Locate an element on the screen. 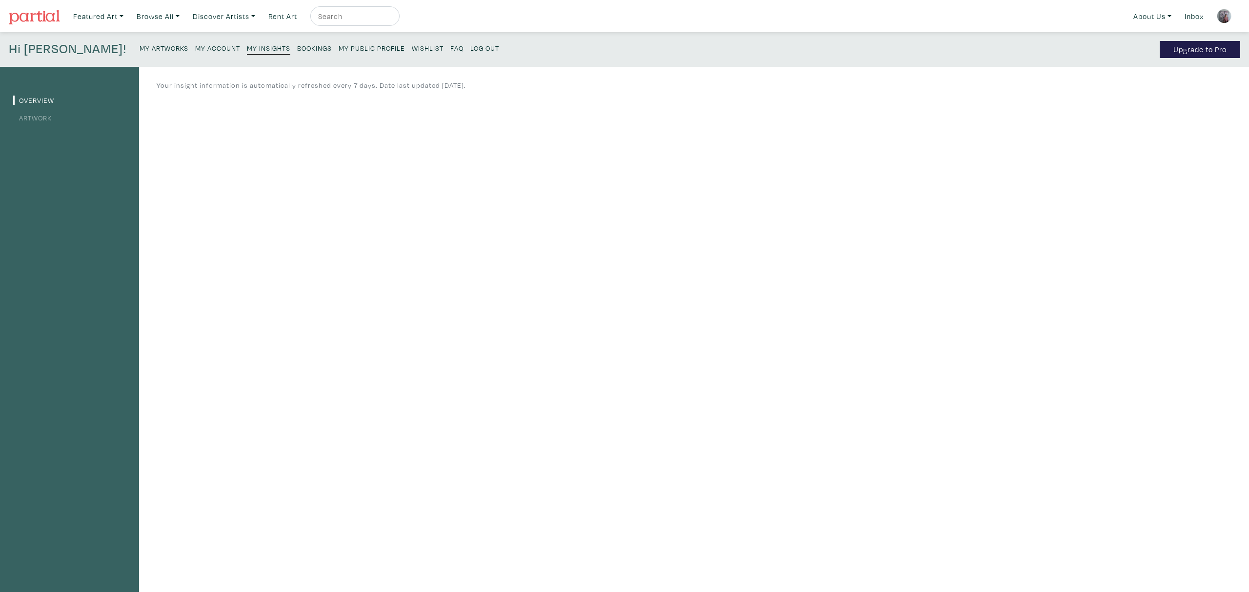 The height and width of the screenshot is (592, 1249). small: Bookings is located at coordinates (314, 48).